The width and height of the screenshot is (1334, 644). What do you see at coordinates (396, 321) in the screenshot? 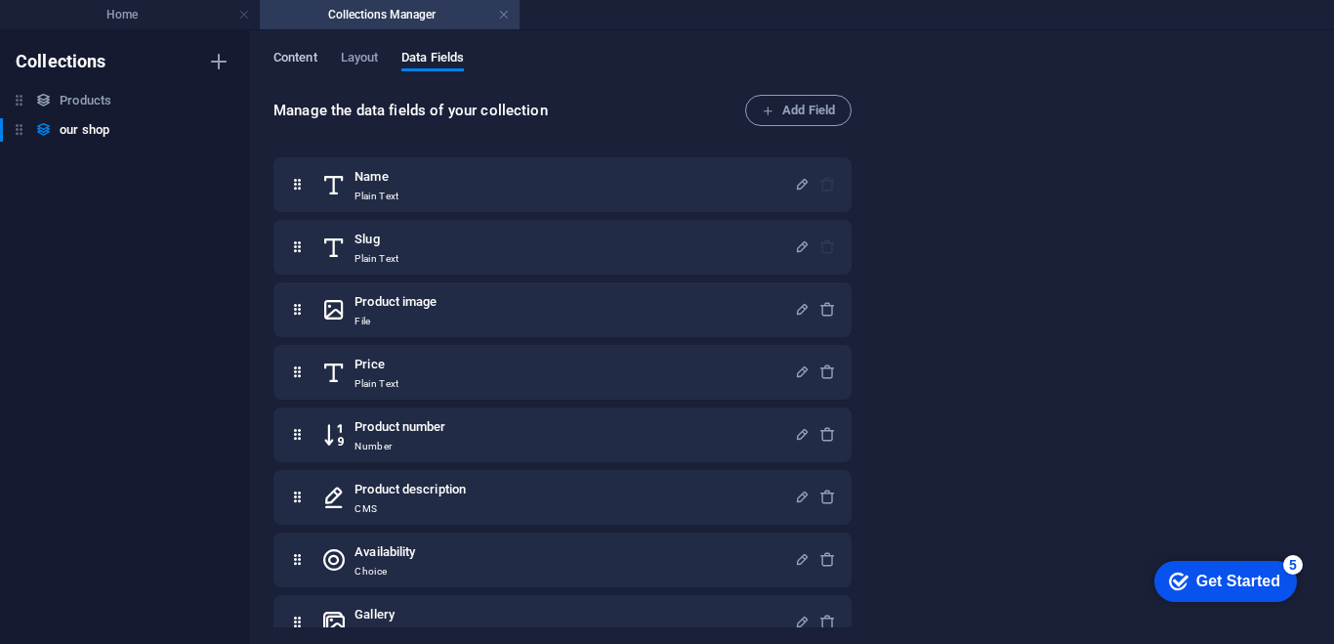
I see `p: File` at bounding box center [396, 321].